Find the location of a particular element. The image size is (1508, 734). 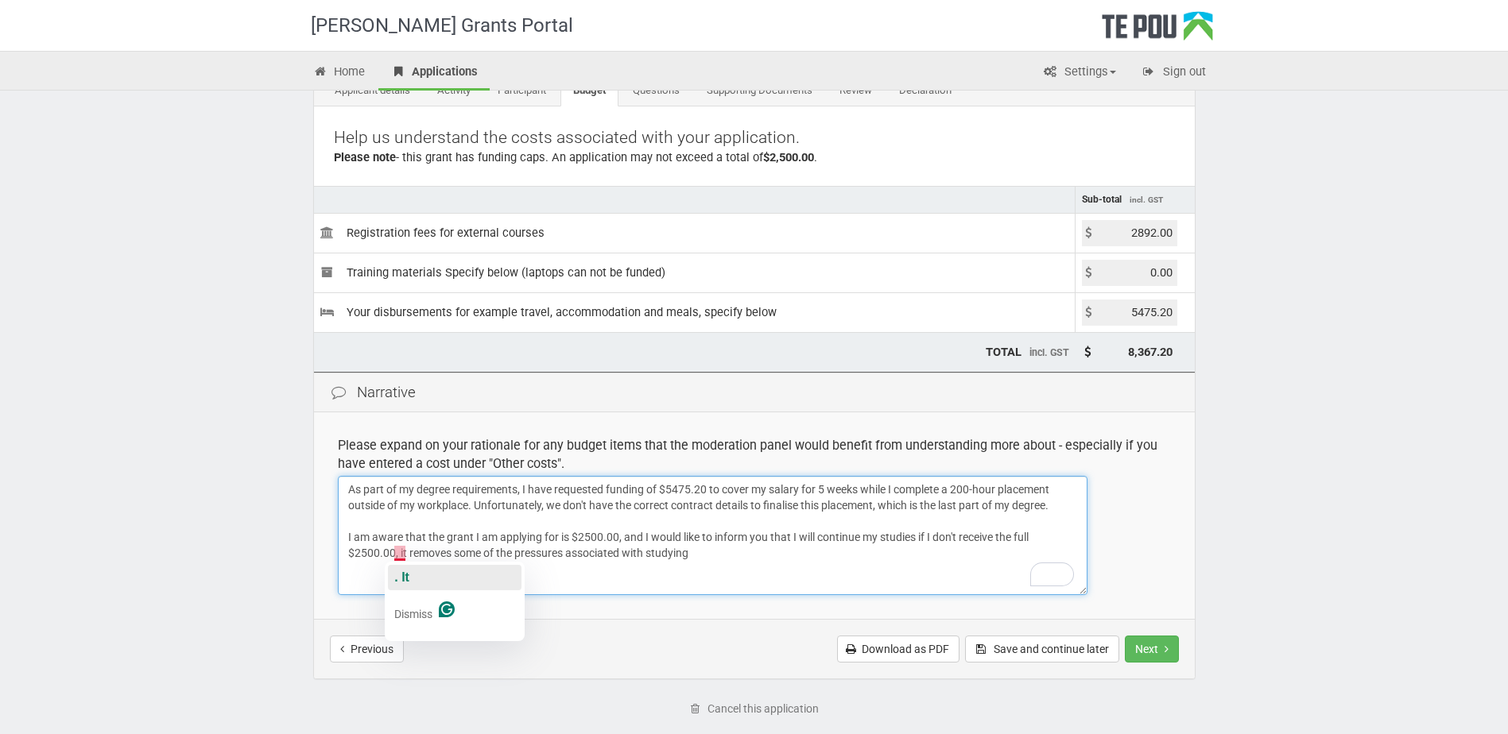

a: Download as PDF is located at coordinates (898, 649).